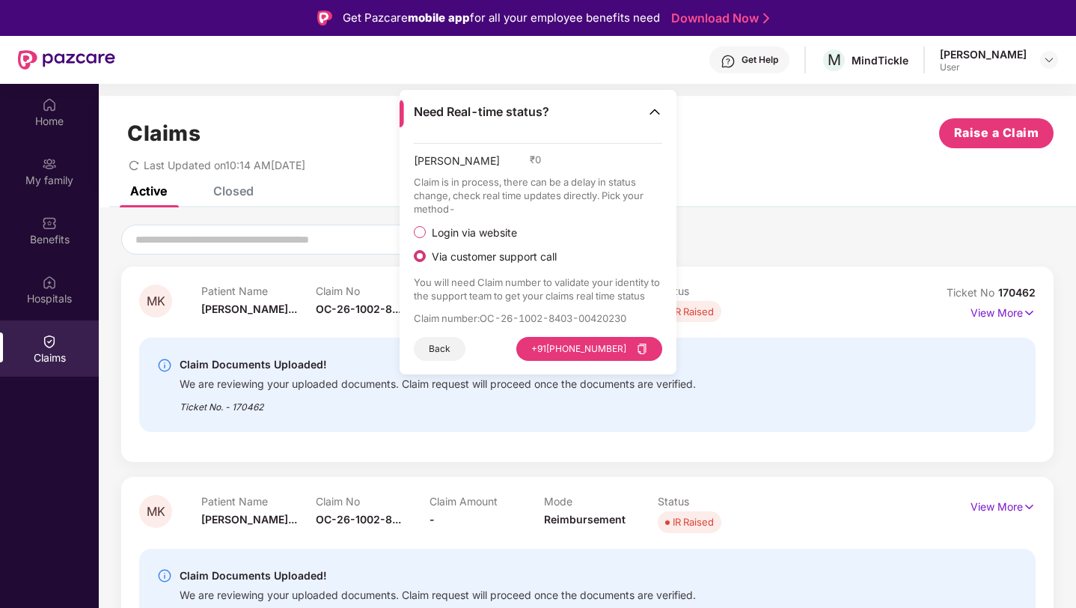 The height and width of the screenshot is (608, 1076). I want to click on p: Claim Amount, so click(486, 501).